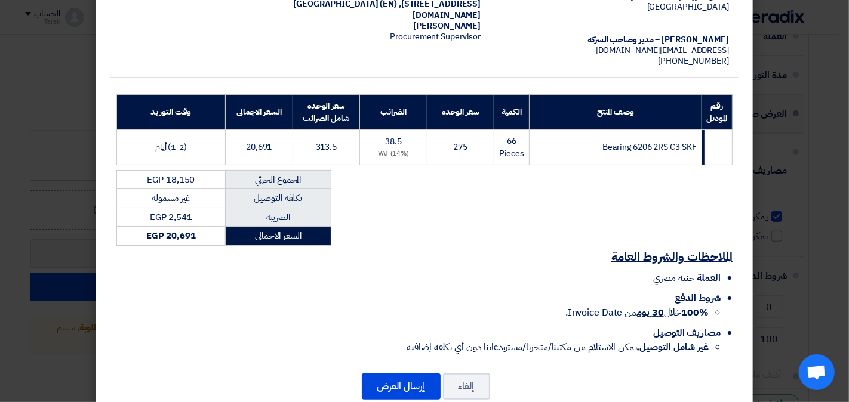 The width and height of the screenshot is (849, 402). I want to click on td: المجموع الجزئي, so click(278, 180).